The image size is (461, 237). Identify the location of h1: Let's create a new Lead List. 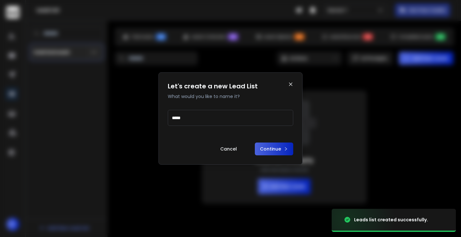
(213, 86).